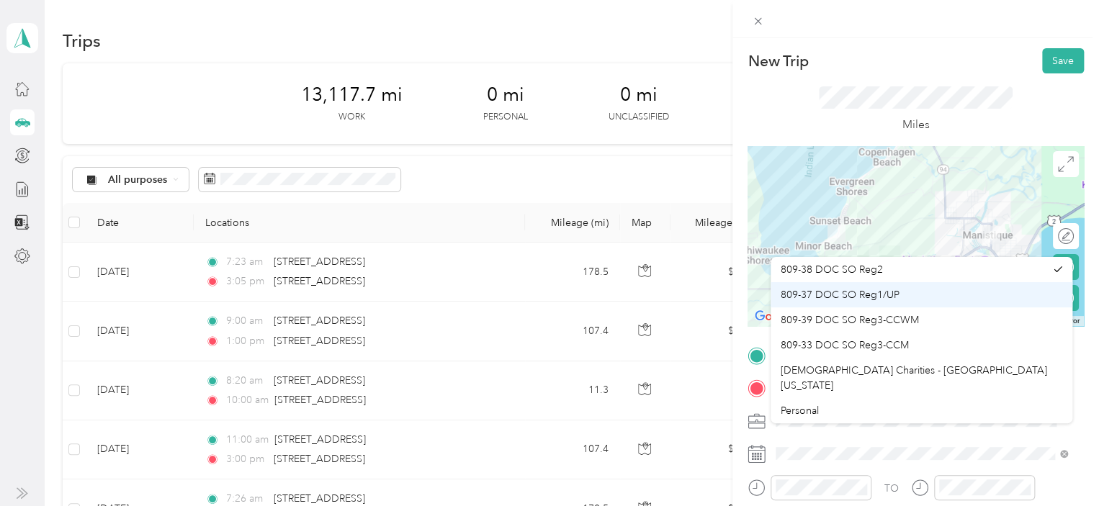 The width and height of the screenshot is (1099, 506). I want to click on span: 809-37 DOC SO Reg1/UP, so click(840, 295).